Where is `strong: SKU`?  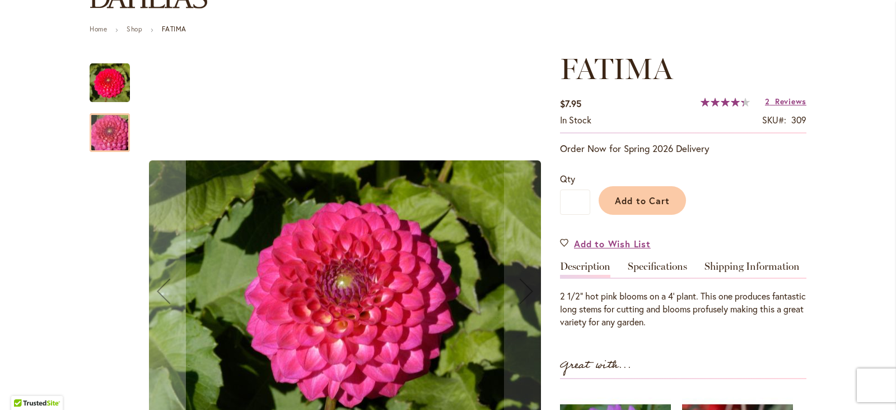 strong: SKU is located at coordinates (774, 119).